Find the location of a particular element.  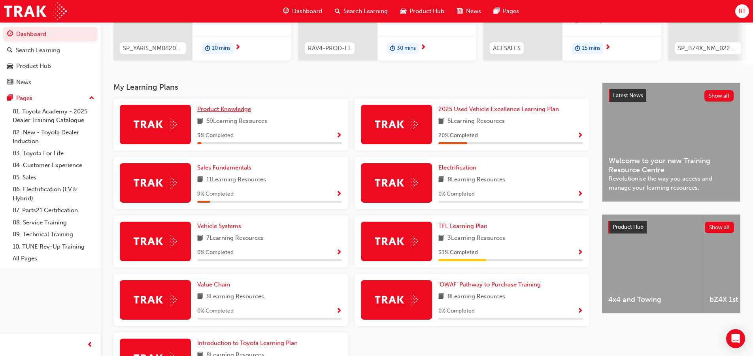

a: 05. Sales is located at coordinates (53, 177).